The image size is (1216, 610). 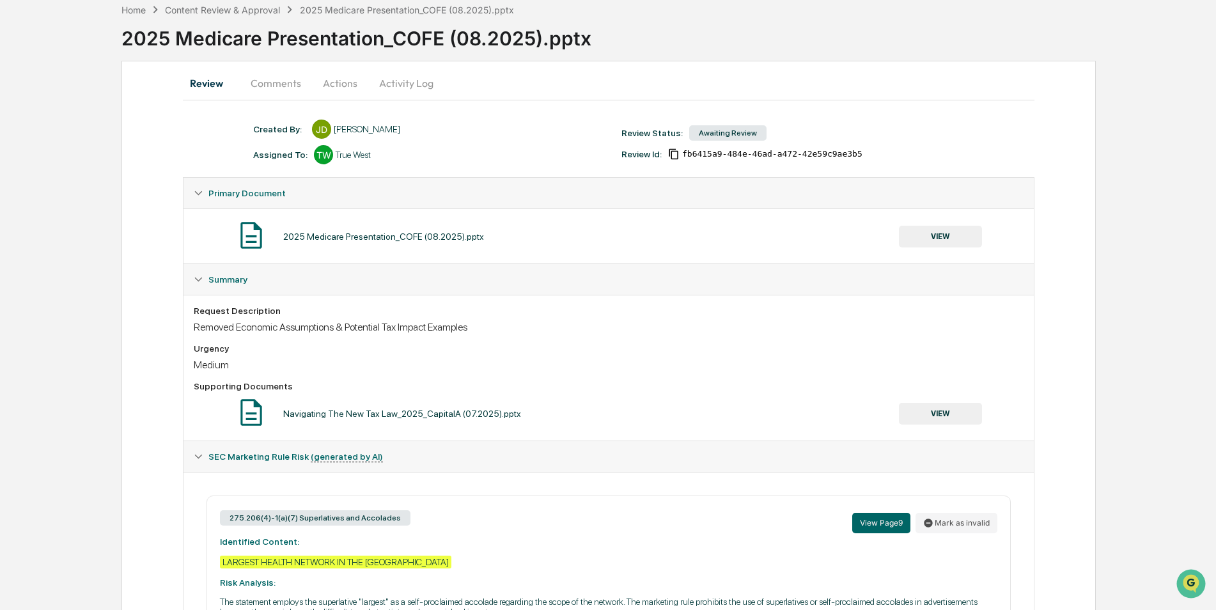 I want to click on div: Start new chat, so click(x=127, y=104).